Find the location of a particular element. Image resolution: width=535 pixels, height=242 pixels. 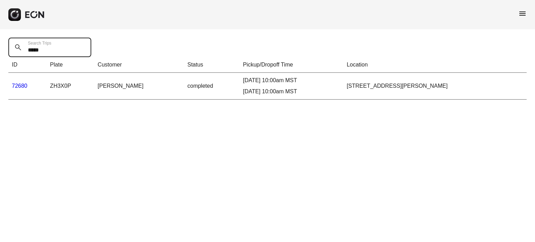

th: Customer is located at coordinates (139, 65).